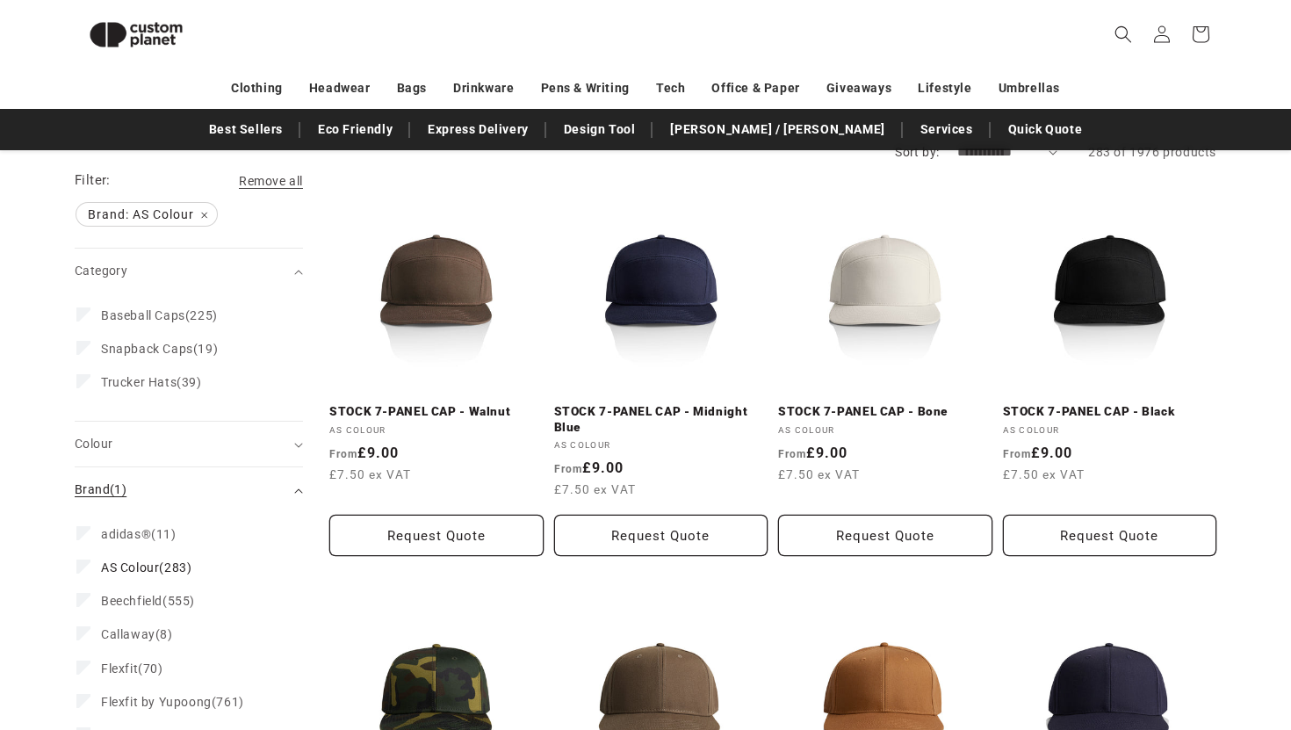  I want to click on a: STOCK 7-PANEL CAP - Bone, so click(885, 412).